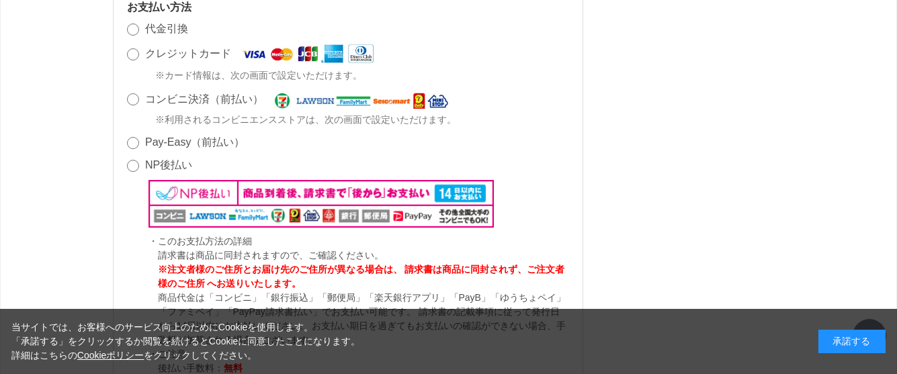  Describe the element at coordinates (321, 204) in the screenshot. I see `img: NP後払い` at that location.